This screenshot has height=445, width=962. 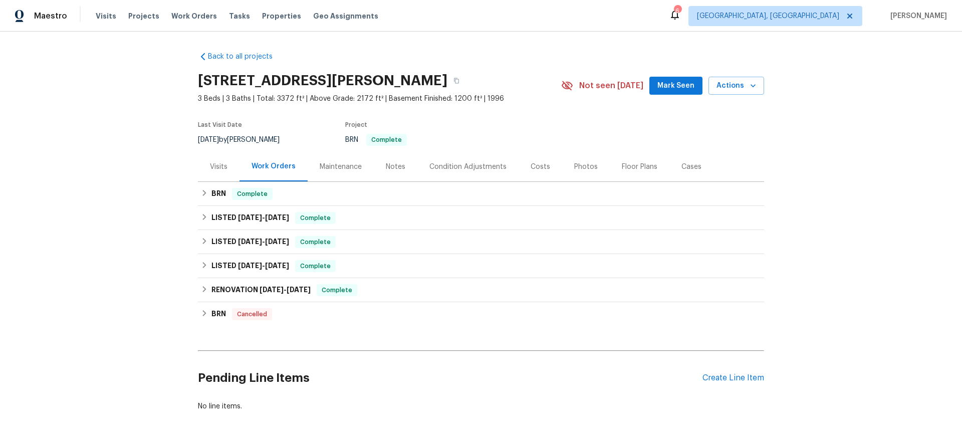 I want to click on div: Maintenance, so click(x=341, y=167).